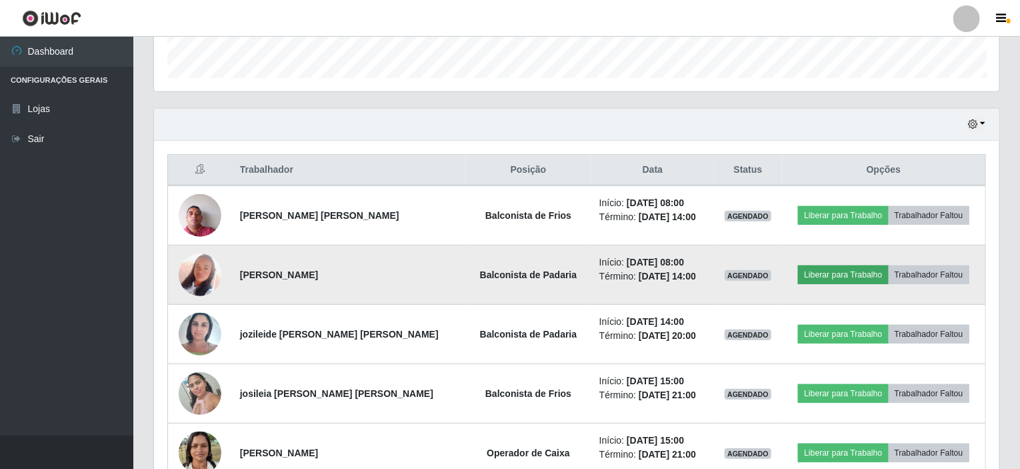 Image resolution: width=1020 pixels, height=469 pixels. Describe the element at coordinates (200, 333) in the screenshot. I see `img: 1705690307767.jpeg` at that location.